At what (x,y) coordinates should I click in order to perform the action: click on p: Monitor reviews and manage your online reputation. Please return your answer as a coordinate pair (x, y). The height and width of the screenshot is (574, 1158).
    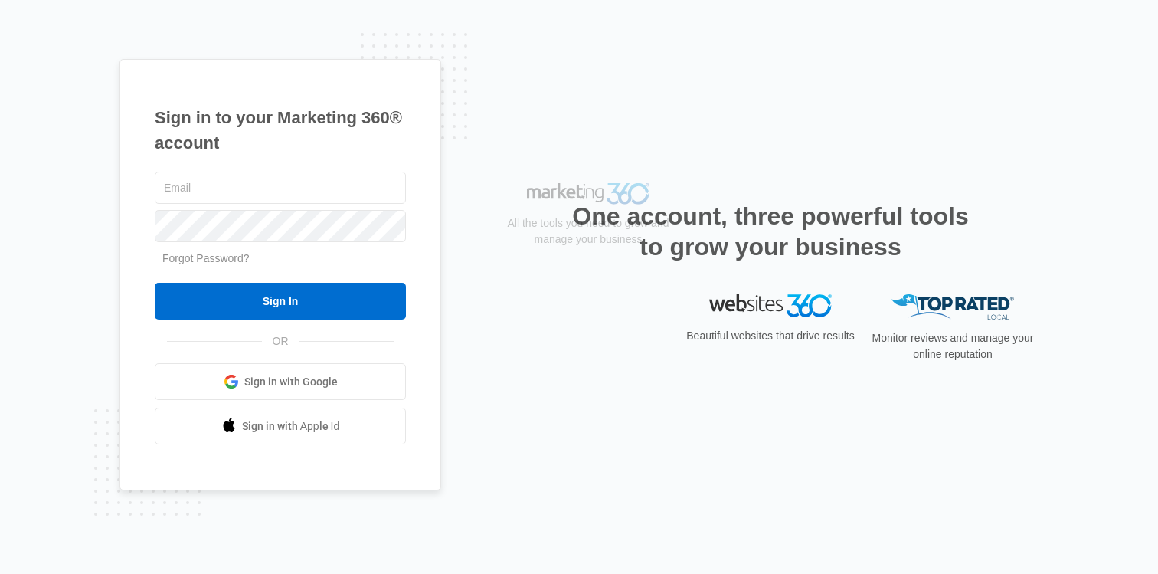
    Looking at the image, I should click on (953, 346).